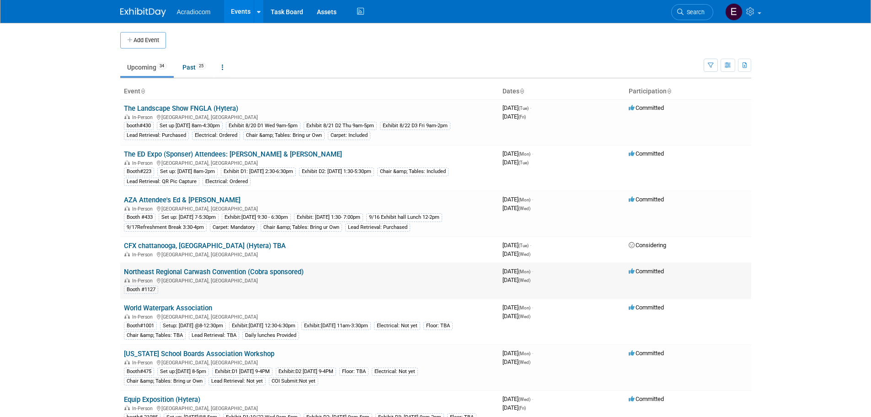 The height and width of the screenshot is (417, 871). I want to click on div: Booth#475, so click(139, 371).